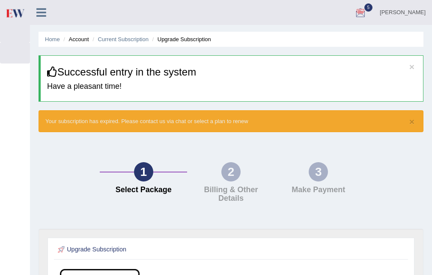 This screenshot has height=275, width=432. What do you see at coordinates (318, 171) in the screenshot?
I see `div: 3` at bounding box center [318, 171].